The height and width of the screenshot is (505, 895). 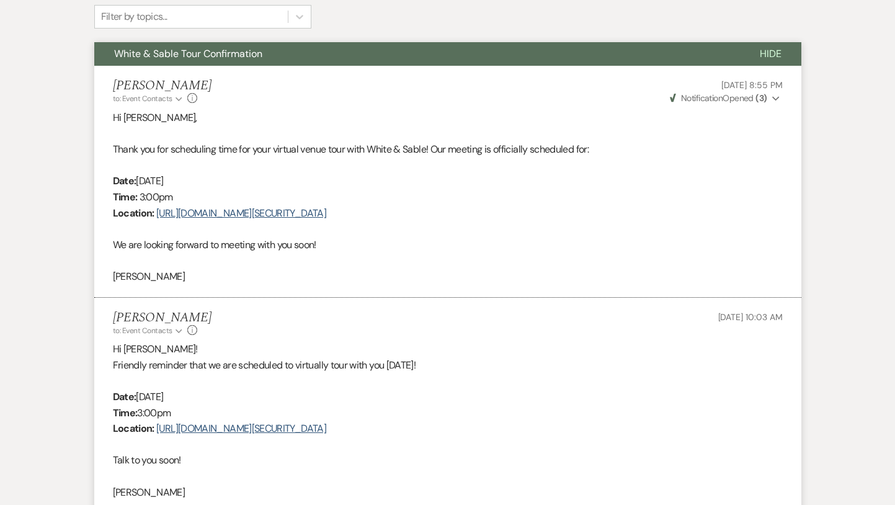 What do you see at coordinates (448, 197) in the screenshot?
I see `p: 3:00pm` at bounding box center [448, 197].